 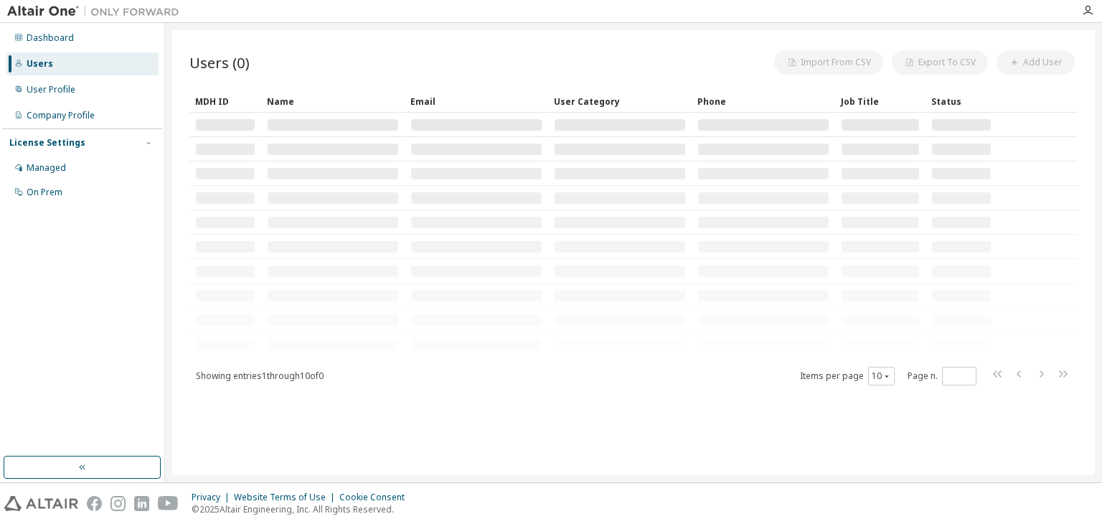 What do you see at coordinates (763, 101) in the screenshot?
I see `div: Phone` at bounding box center [763, 101].